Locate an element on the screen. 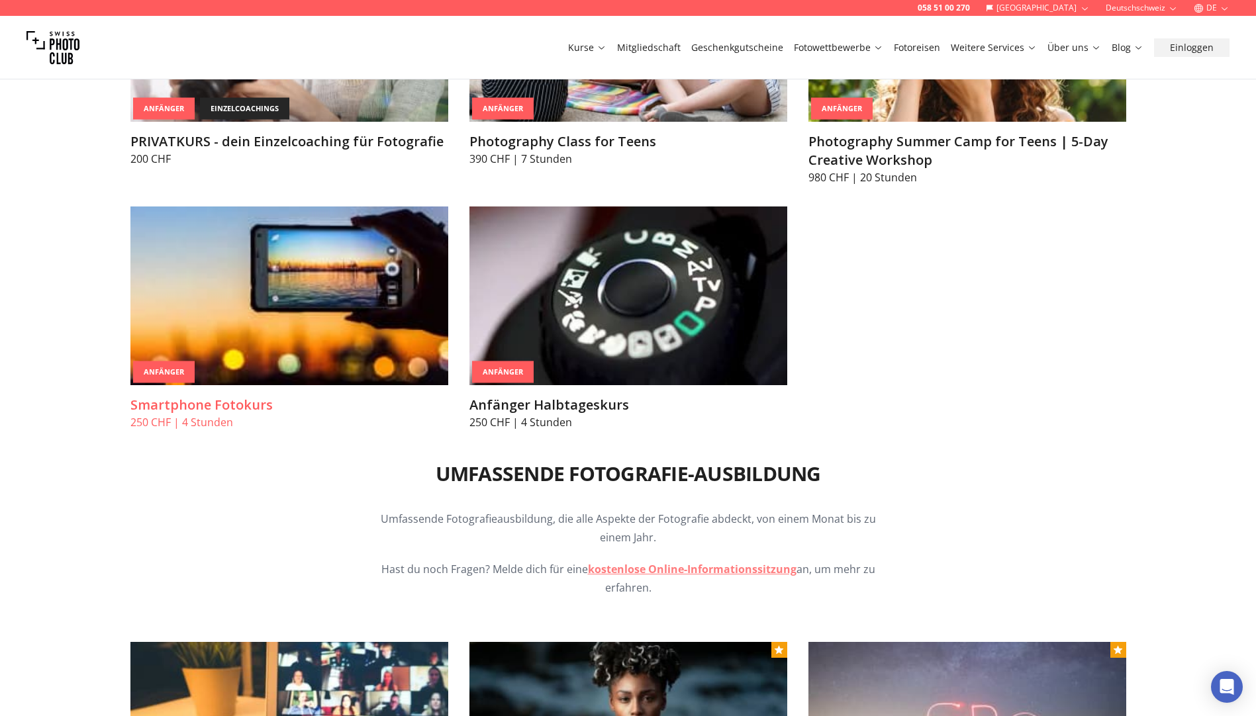 This screenshot has width=1256, height=716. a: Über uns is located at coordinates (1074, 48).